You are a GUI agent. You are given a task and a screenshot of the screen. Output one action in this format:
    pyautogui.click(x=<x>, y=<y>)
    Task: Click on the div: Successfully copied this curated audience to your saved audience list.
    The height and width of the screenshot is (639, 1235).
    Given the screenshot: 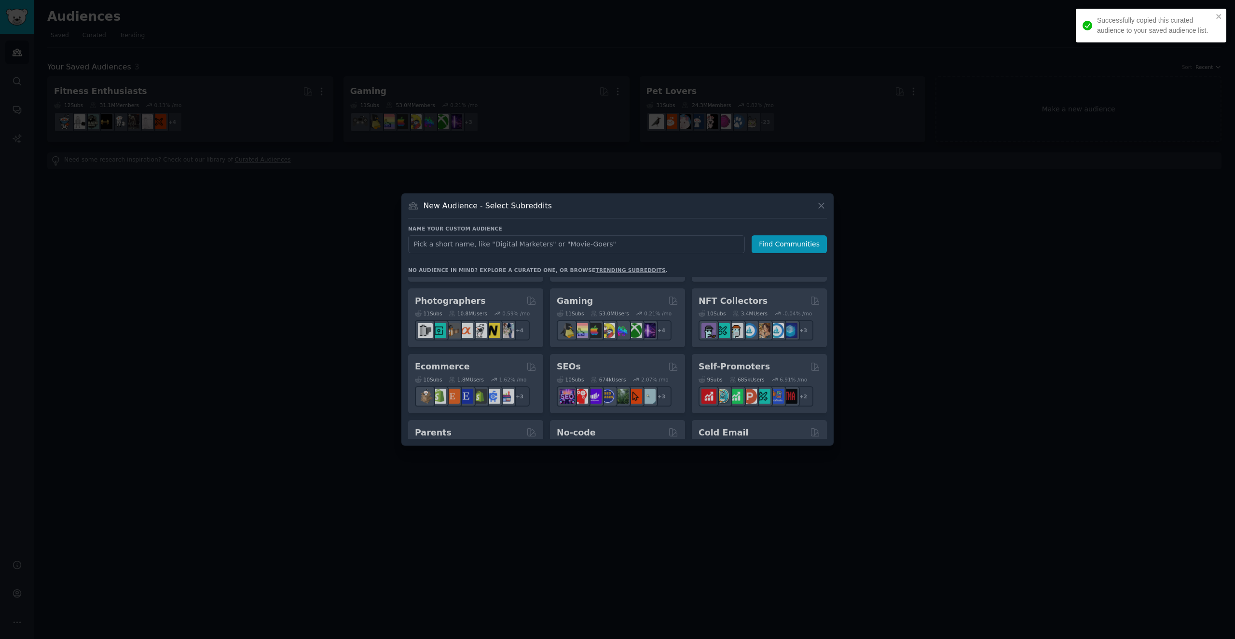 What is the action you would take?
    pyautogui.click(x=1154, y=26)
    